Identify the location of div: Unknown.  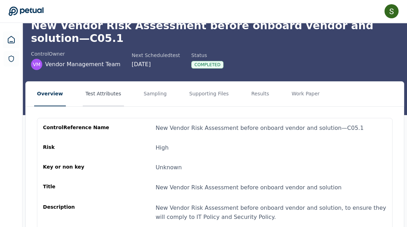
(169, 168).